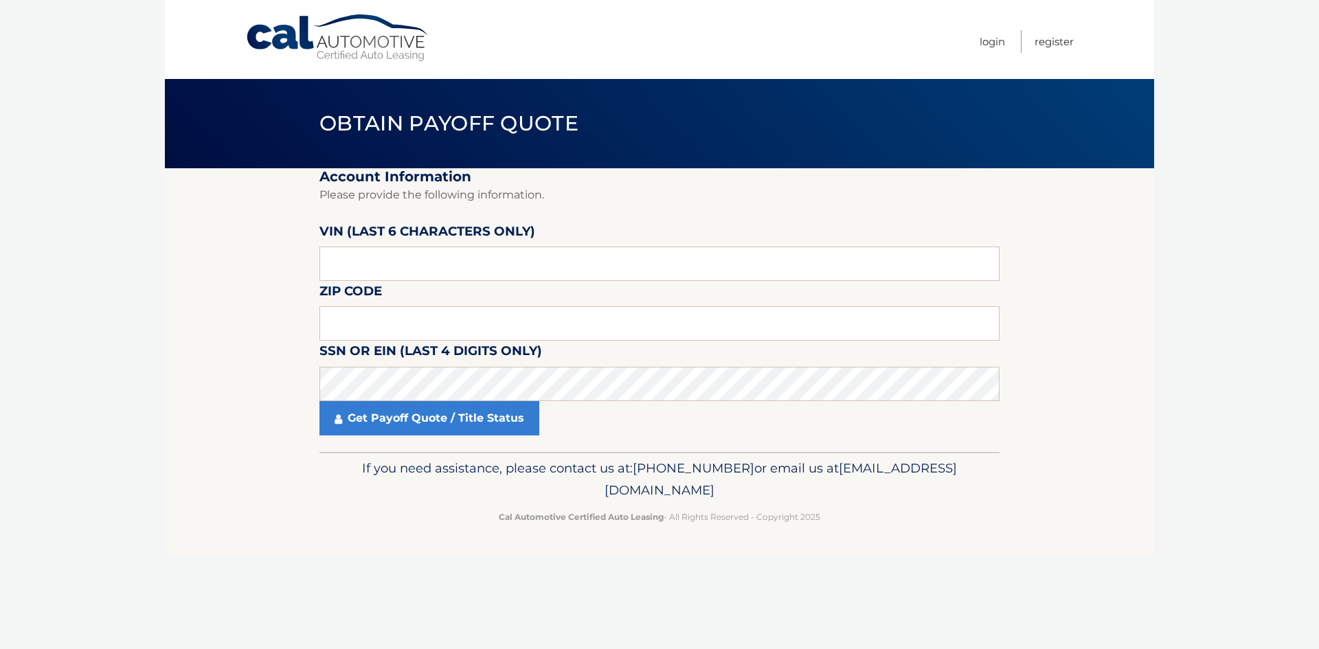 The width and height of the screenshot is (1319, 649). Describe the element at coordinates (429, 418) in the screenshot. I see `a: Get Payoff Quote / Title Status` at that location.